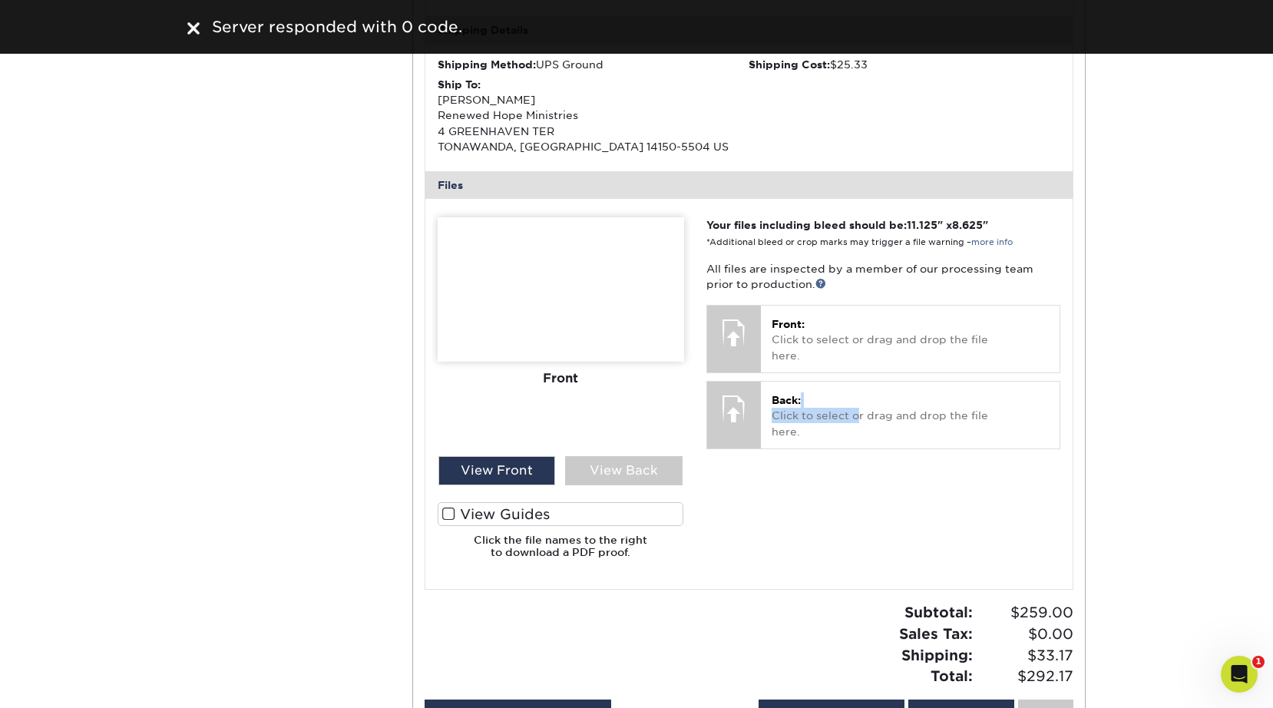 This screenshot has width=1273, height=708. Describe the element at coordinates (561, 514) in the screenshot. I see `label: View Guides` at that location.